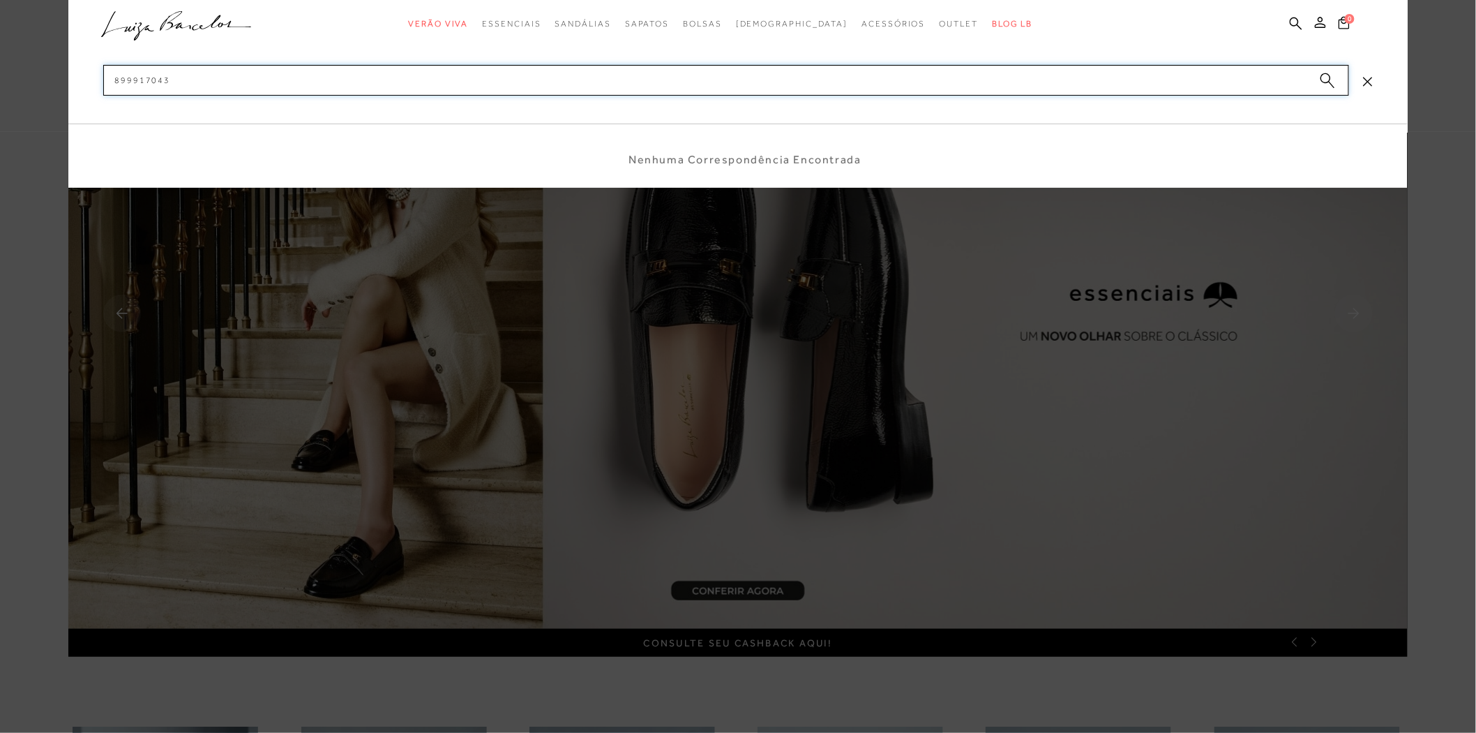  What do you see at coordinates (1350, 19) in the screenshot?
I see `span: 0` at bounding box center [1350, 19].